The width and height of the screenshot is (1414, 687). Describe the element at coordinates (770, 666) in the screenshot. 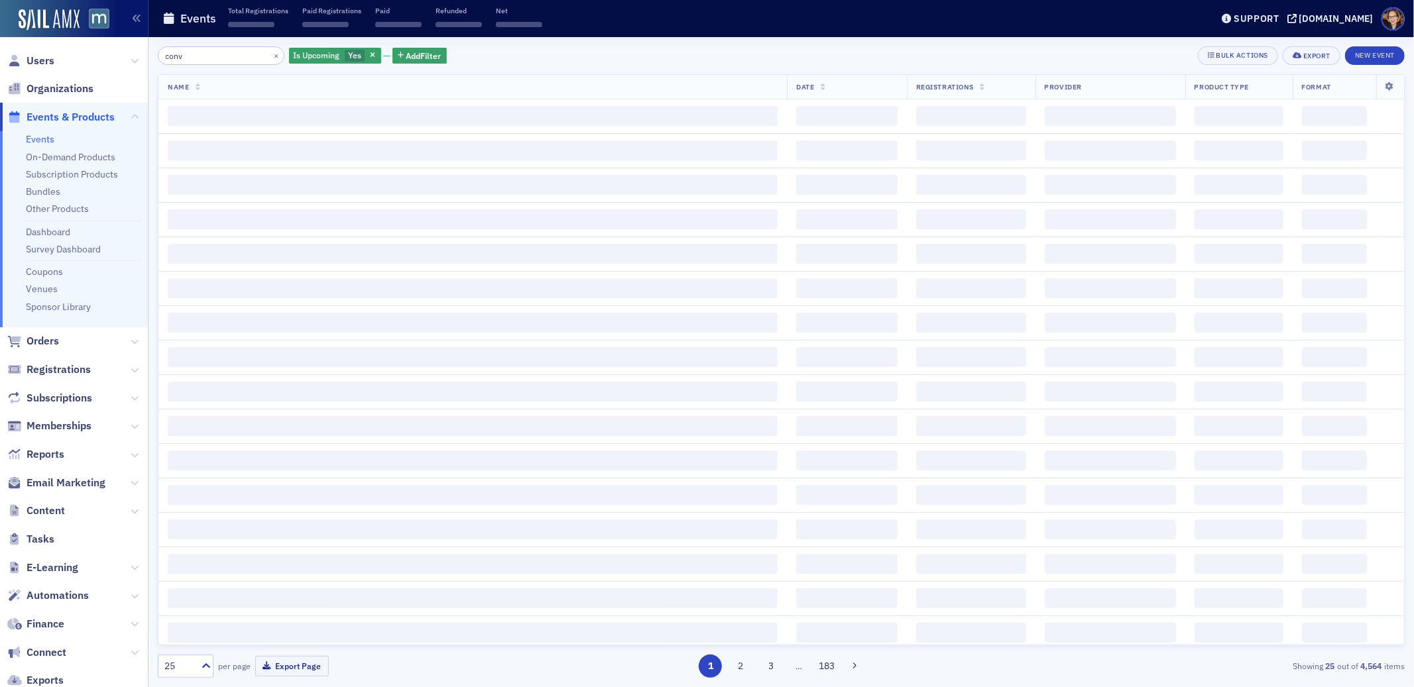

I see `button: 3` at that location.